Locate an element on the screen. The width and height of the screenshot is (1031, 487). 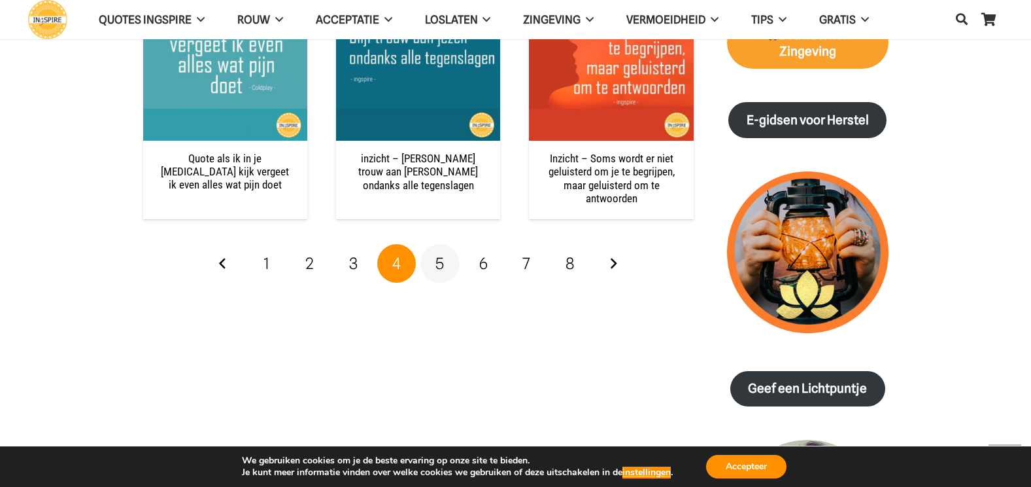
a: Pagina 1 is located at coordinates (267, 264).